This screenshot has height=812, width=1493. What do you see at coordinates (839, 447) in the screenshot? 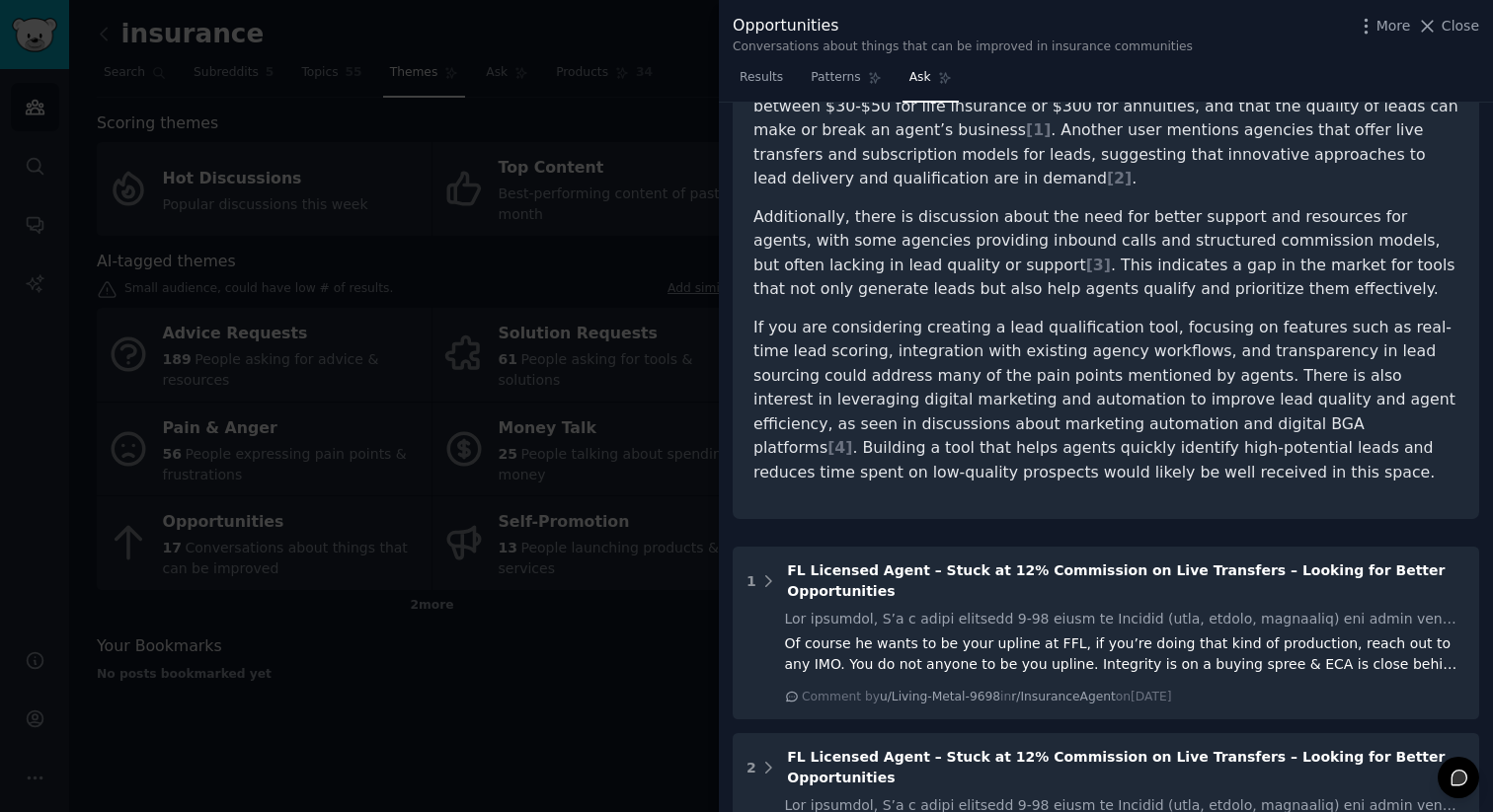
I see `span: [ 4 ]` at bounding box center [839, 447].